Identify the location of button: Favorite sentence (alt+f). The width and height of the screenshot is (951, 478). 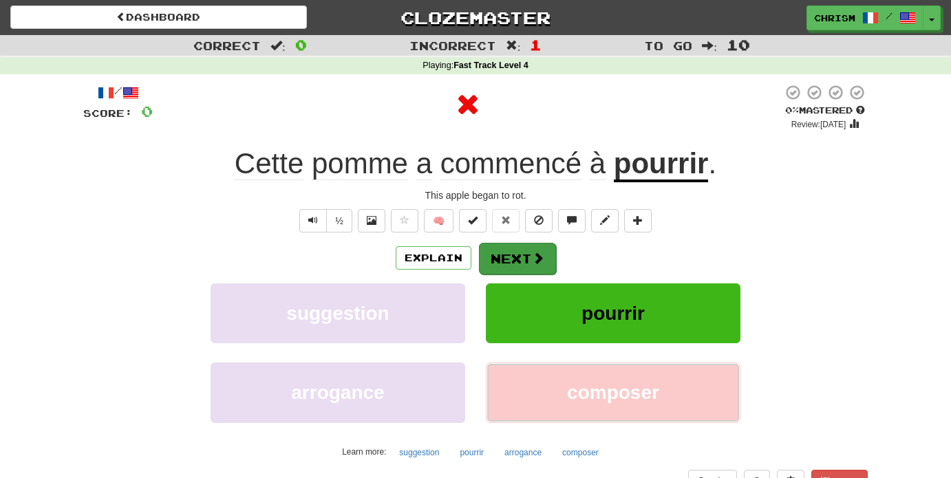
(405, 221).